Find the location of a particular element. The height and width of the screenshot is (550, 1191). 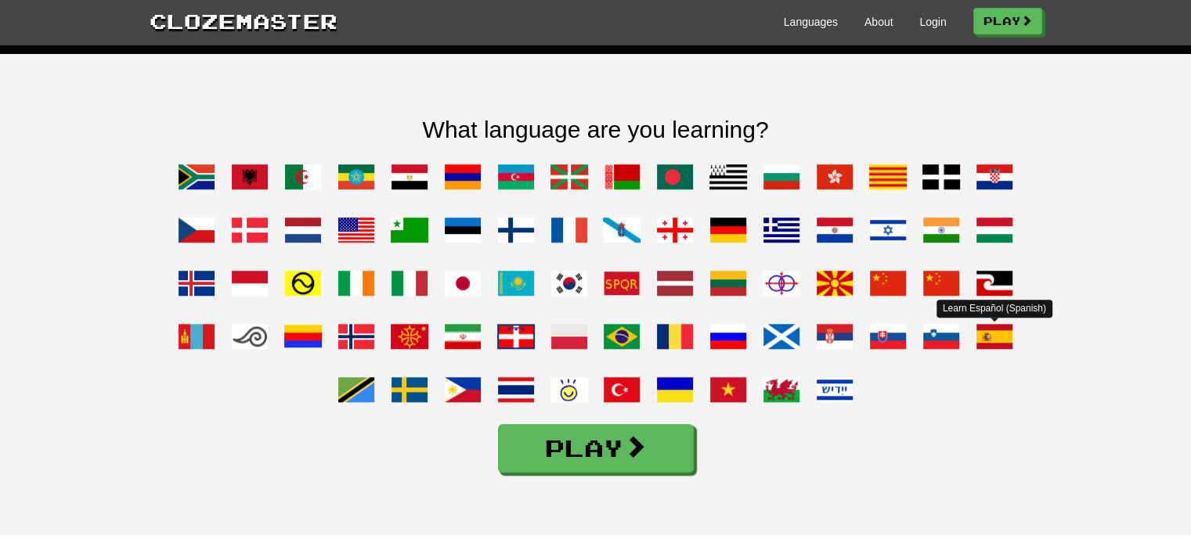

a: About is located at coordinates (878, 22).